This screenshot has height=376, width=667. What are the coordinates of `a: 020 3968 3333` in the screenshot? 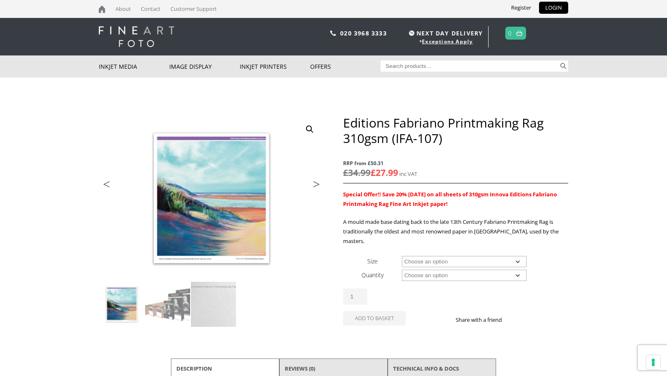 It's located at (364, 33).